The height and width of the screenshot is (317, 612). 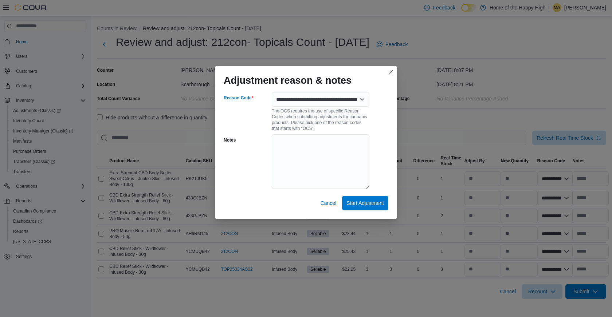 What do you see at coordinates (238, 98) in the screenshot?
I see `label: Reason Code` at bounding box center [238, 98].